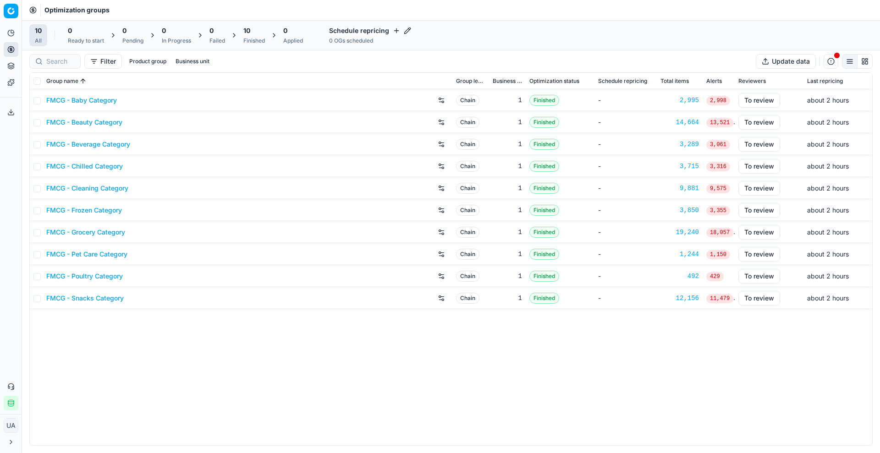 This screenshot has width=880, height=453. Describe the element at coordinates (86, 41) in the screenshot. I see `div: Ready to start` at that location.